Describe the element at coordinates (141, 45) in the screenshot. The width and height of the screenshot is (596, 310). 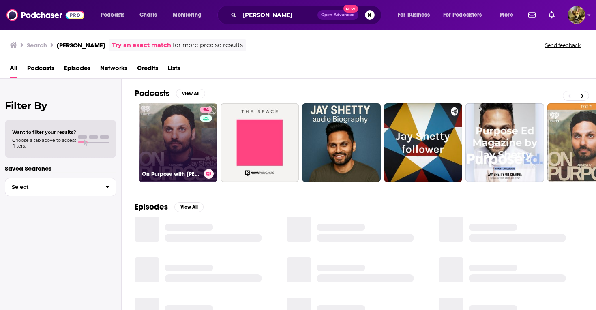
I see `a: Try an exact match` at that location.